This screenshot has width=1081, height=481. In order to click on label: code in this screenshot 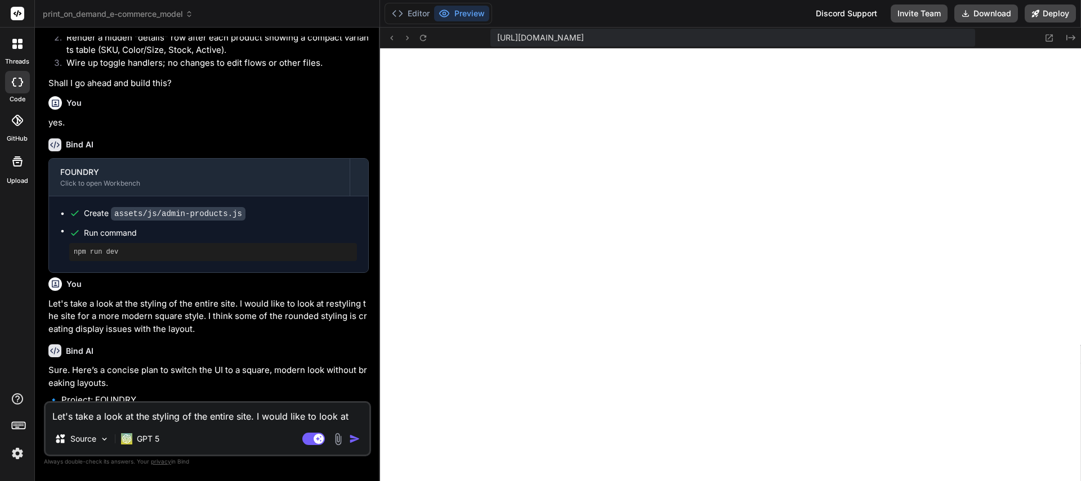, I will do `click(17, 99)`.